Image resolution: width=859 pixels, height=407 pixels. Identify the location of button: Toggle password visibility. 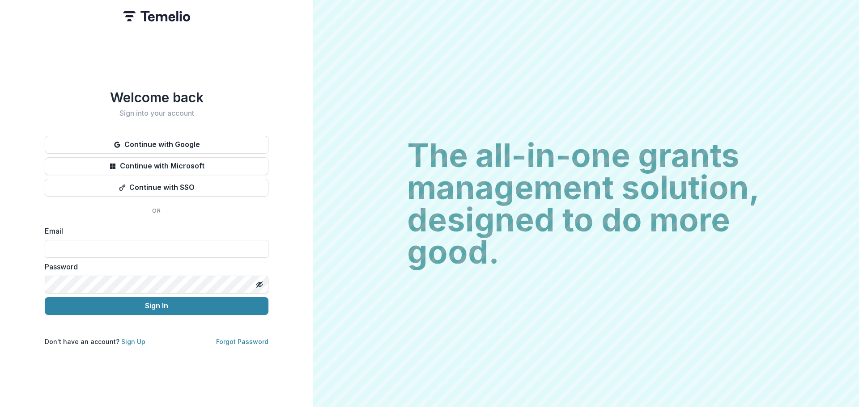
(259, 285).